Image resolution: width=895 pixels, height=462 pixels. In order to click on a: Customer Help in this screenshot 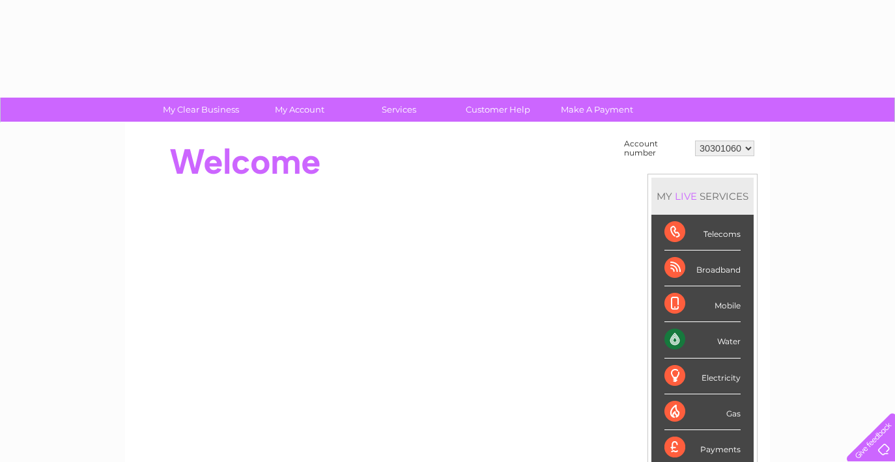, I will do `click(498, 109)`.